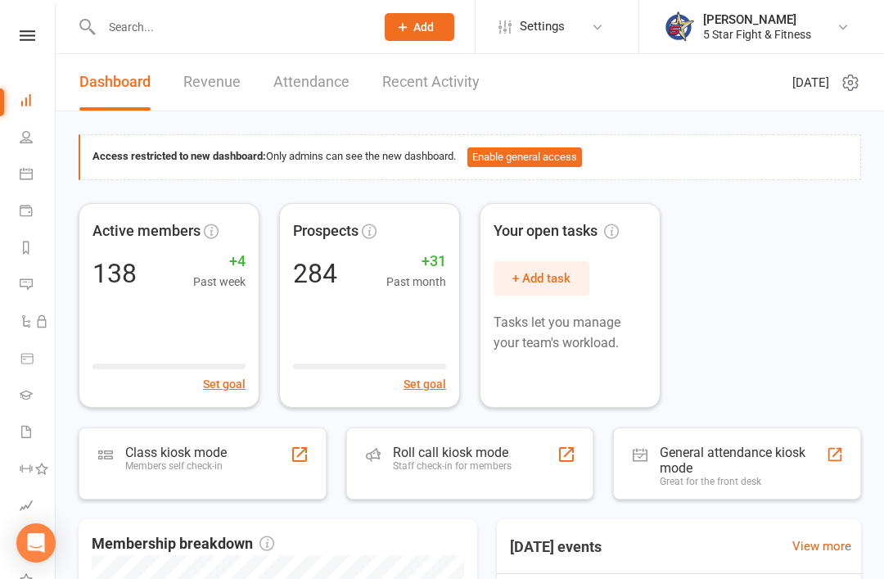 This screenshot has width=884, height=579. I want to click on span: Membership breakdown, so click(183, 543).